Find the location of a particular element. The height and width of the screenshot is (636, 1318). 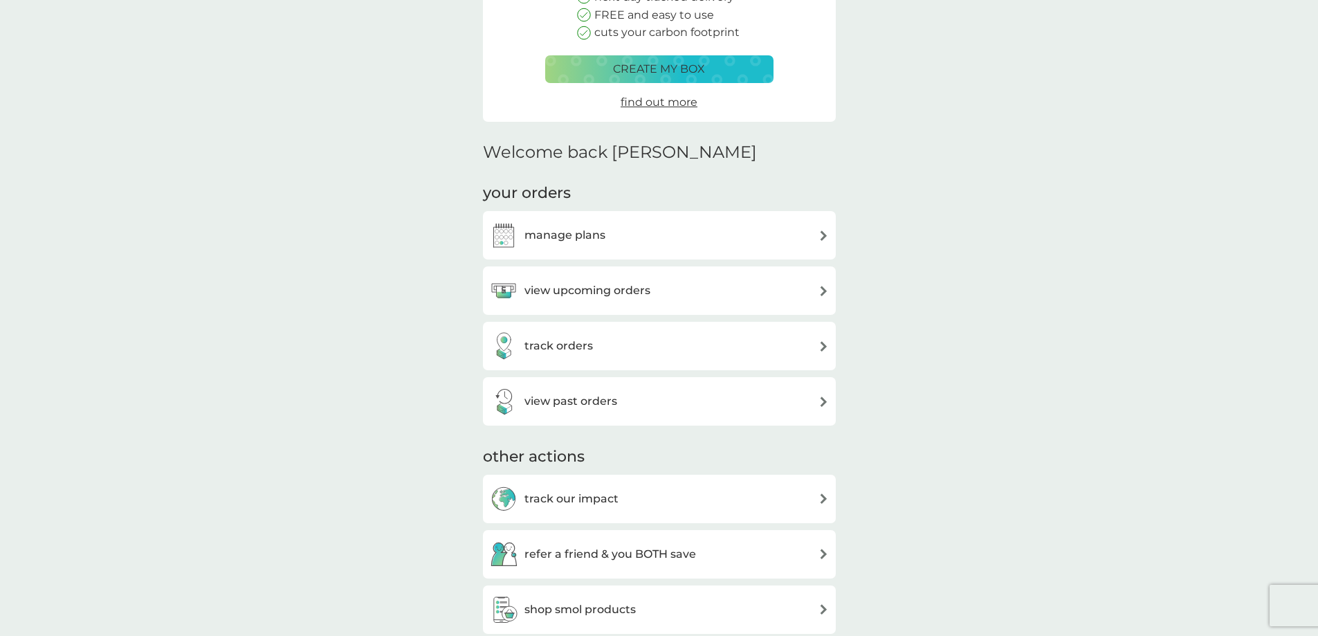

h3: view past orders is located at coordinates (571, 401).